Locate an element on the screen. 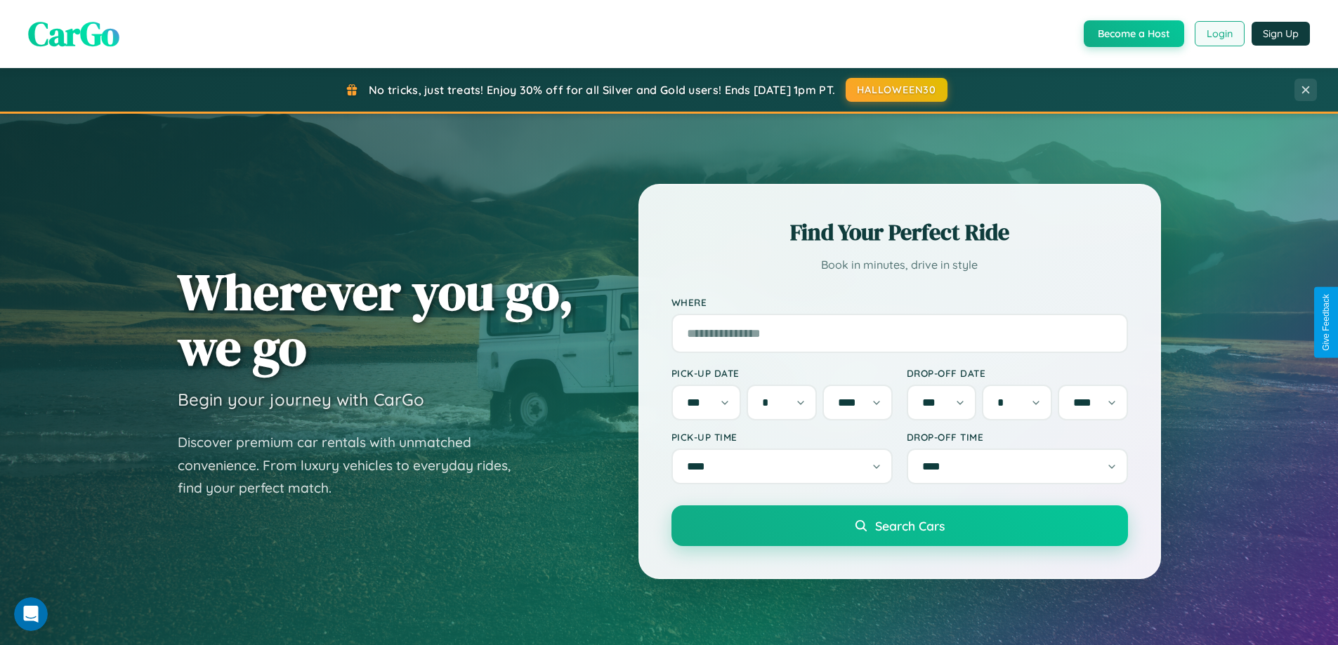 Image resolution: width=1338 pixels, height=645 pixels. span: CarGo is located at coordinates (74, 34).